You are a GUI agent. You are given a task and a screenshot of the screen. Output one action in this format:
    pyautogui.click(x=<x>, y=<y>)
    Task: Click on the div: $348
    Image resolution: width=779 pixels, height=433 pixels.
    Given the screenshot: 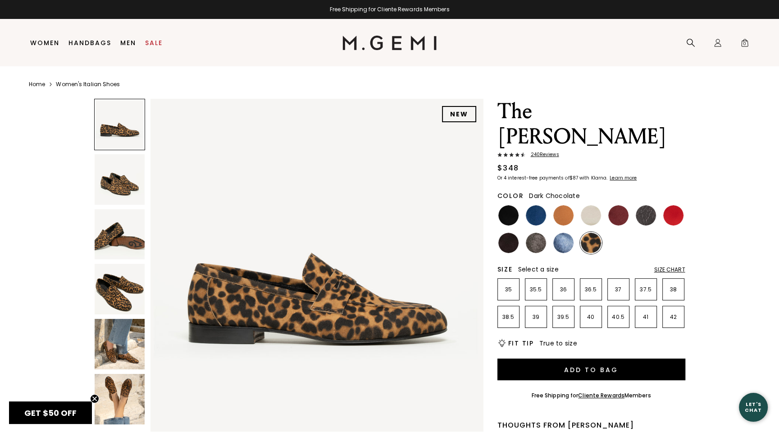 What is the action you would take?
    pyautogui.click(x=508, y=168)
    